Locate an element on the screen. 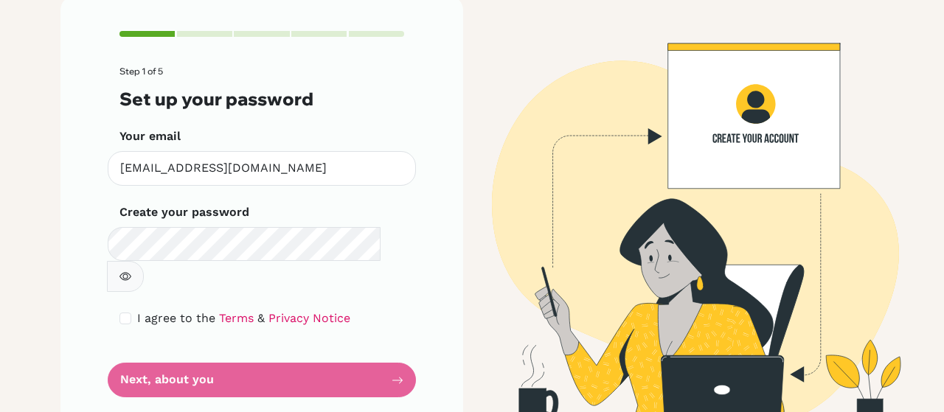 The height and width of the screenshot is (412, 944). span: Step 1 of 5 is located at coordinates (141, 71).